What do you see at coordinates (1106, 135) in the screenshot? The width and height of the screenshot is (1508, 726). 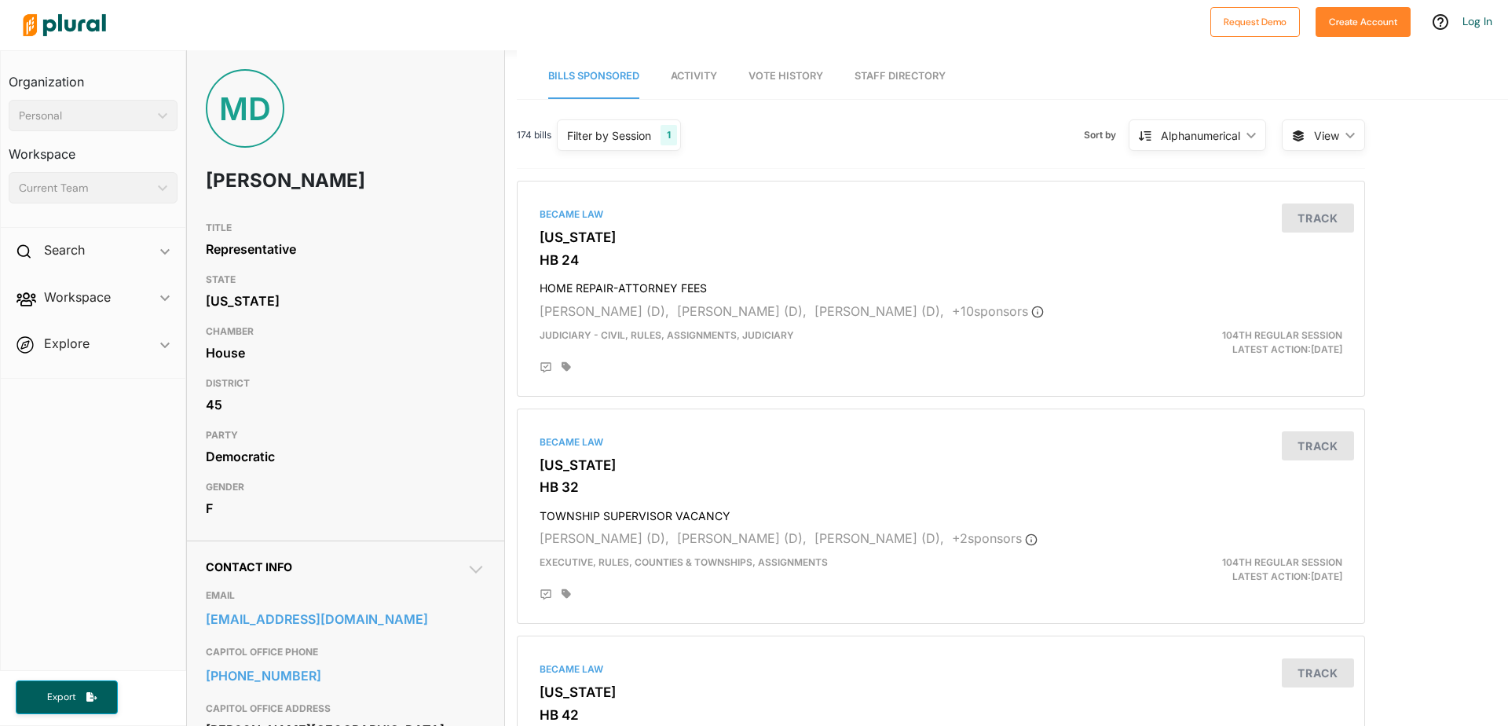 I see `span: Sort by` at bounding box center [1106, 135].